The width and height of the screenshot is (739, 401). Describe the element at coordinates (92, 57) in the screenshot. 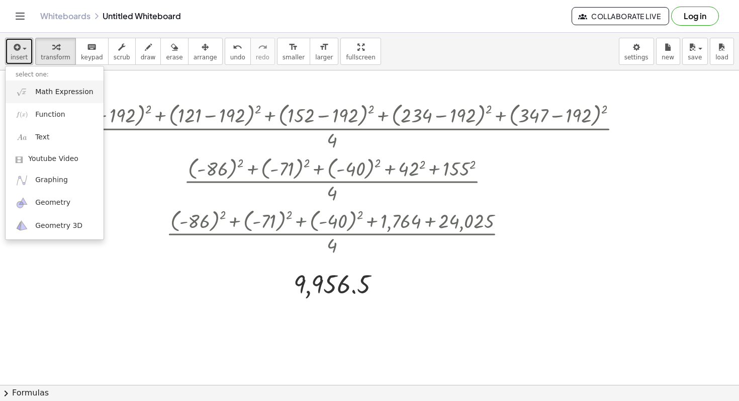

I see `span: keypad` at that location.